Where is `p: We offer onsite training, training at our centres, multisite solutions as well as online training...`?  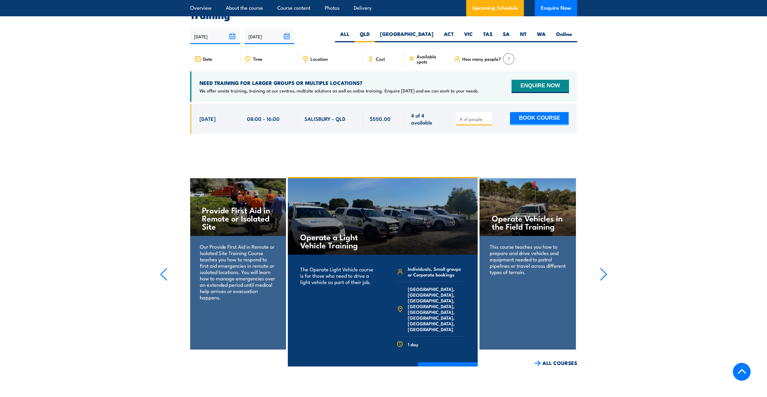 p: We offer onsite training, training at our centres, multisite solutions as well as online training... is located at coordinates (339, 91).